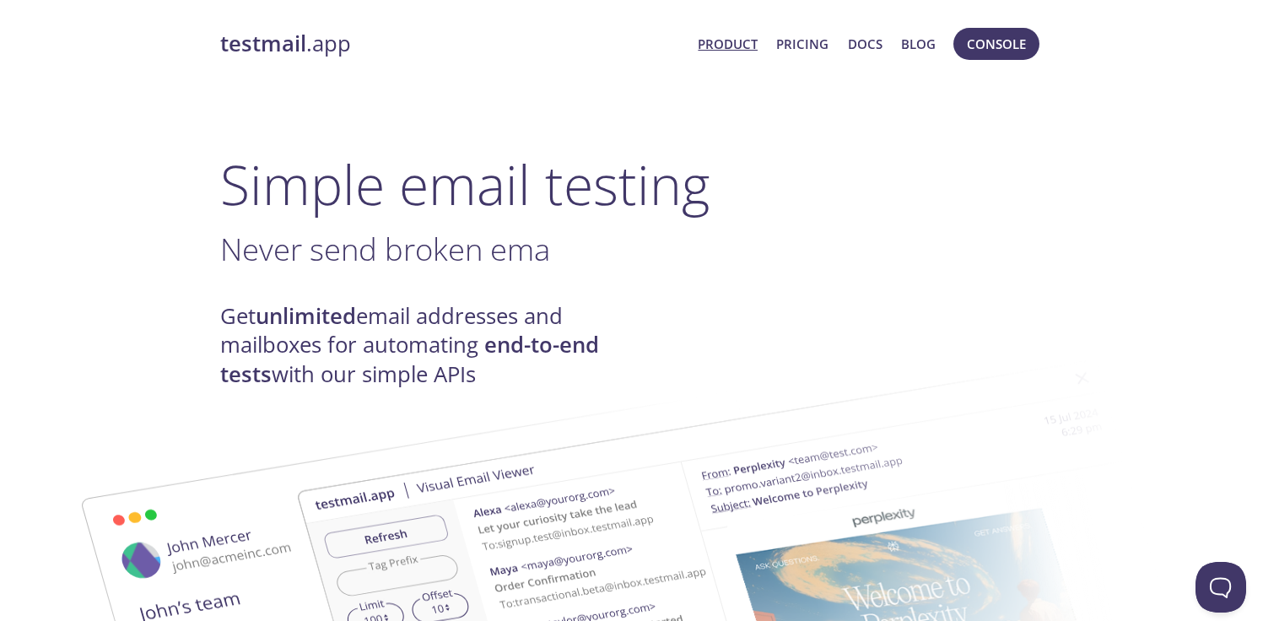 The width and height of the screenshot is (1263, 621). Describe the element at coordinates (803, 44) in the screenshot. I see `a: Pricing` at that location.